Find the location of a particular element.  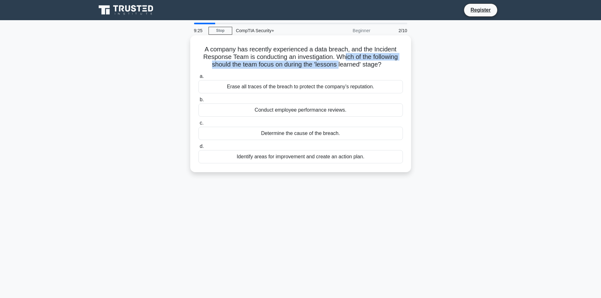

span: d. is located at coordinates (202, 146).